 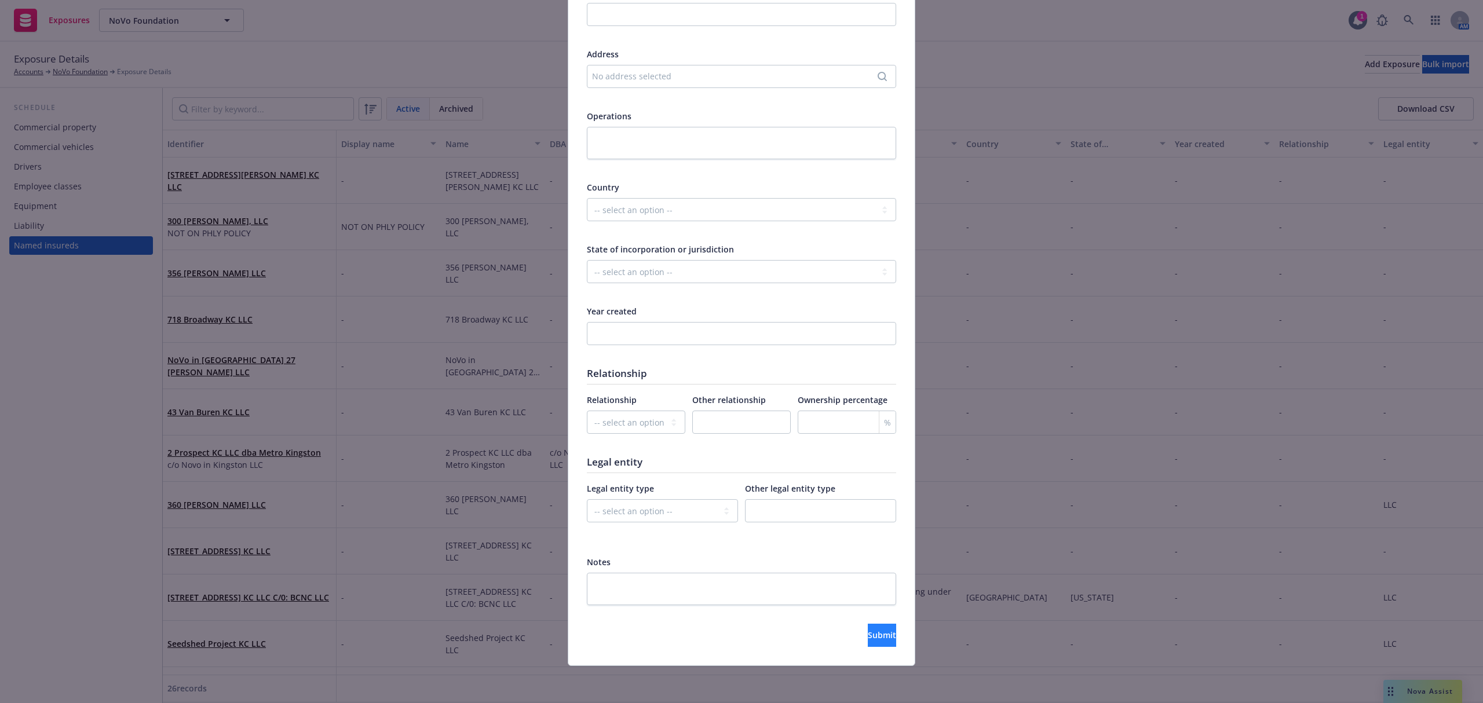 I want to click on span: Notes, so click(x=599, y=562).